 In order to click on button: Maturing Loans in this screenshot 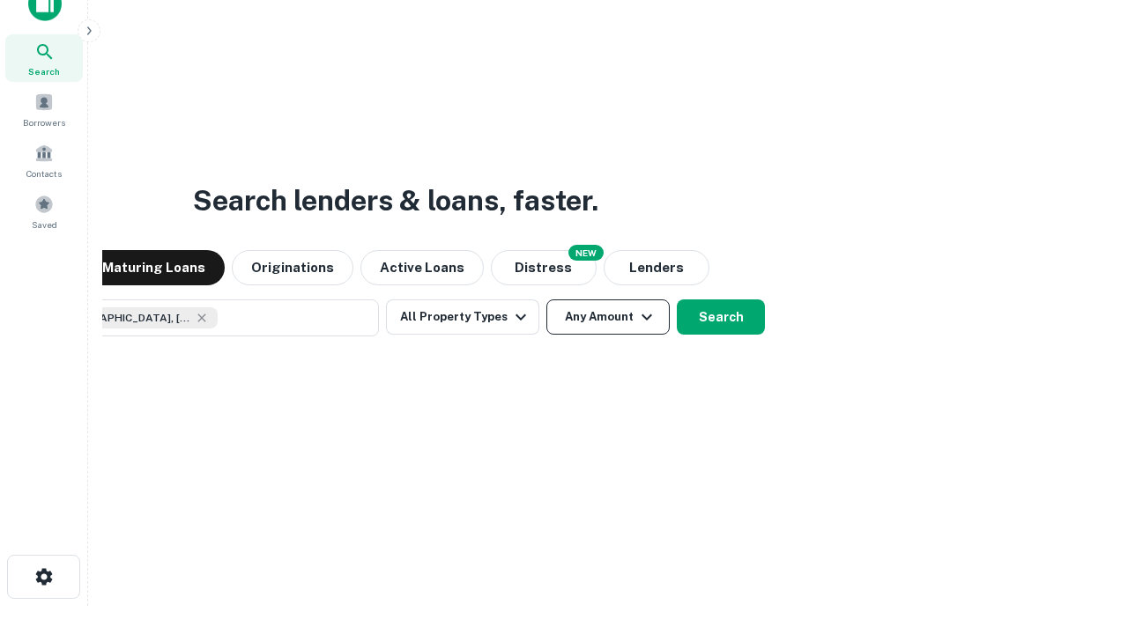, I will do `click(153, 268)`.